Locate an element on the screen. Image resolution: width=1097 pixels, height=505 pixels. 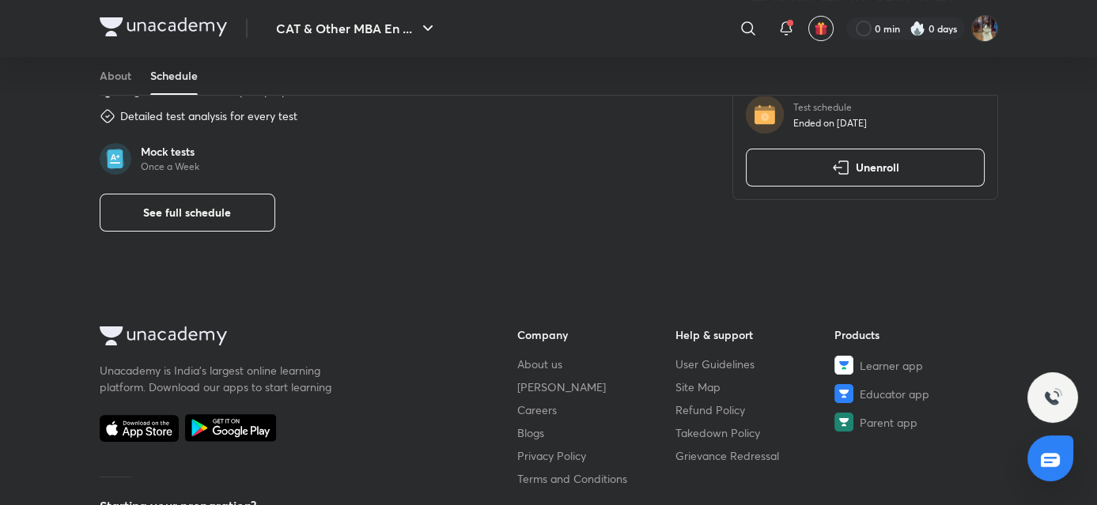
img: ttu is located at coordinates (1053, 398).